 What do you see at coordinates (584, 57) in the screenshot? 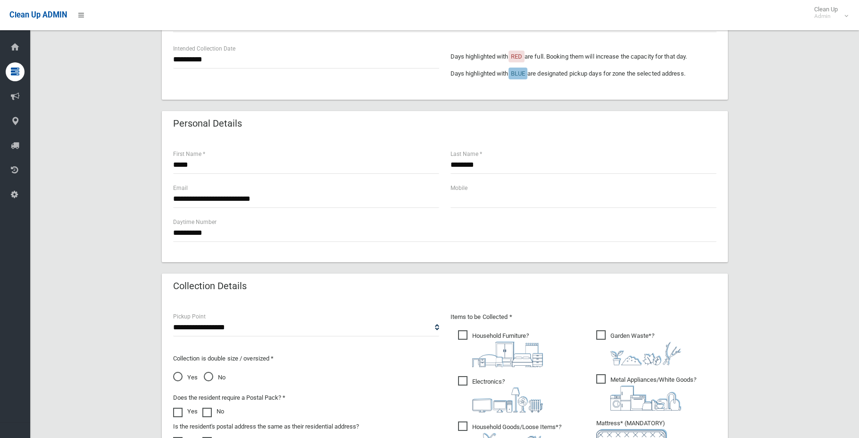
I see `p: Days highlighted with are full. Booking them will increase the capacity for that day.` at bounding box center [584, 57].